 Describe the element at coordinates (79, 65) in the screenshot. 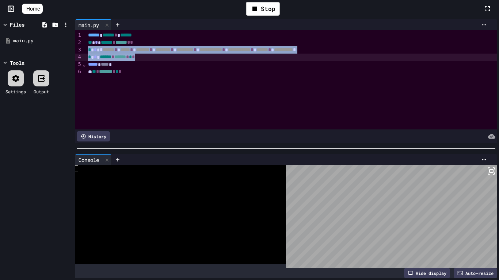

I see `div: 5` at that location.